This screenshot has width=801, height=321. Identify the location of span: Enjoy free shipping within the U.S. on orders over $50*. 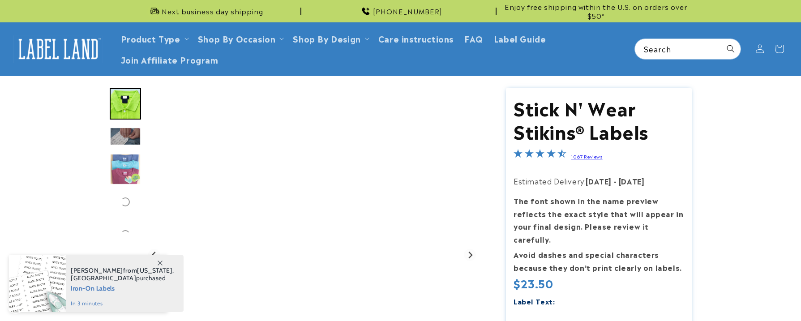
(596, 11).